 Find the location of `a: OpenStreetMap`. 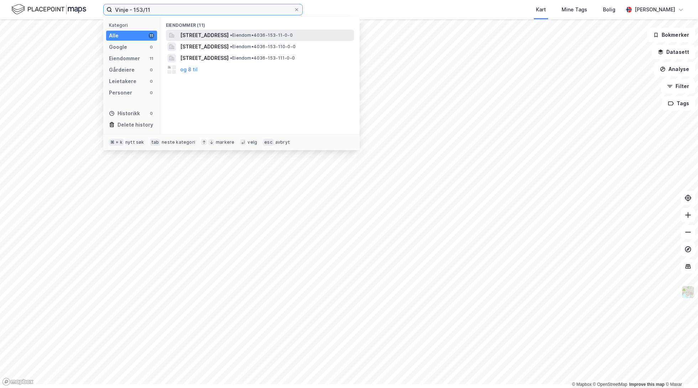

a: OpenStreetMap is located at coordinates (610, 384).